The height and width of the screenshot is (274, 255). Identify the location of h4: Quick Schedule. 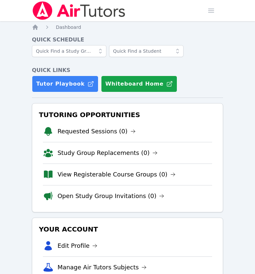
(127, 40).